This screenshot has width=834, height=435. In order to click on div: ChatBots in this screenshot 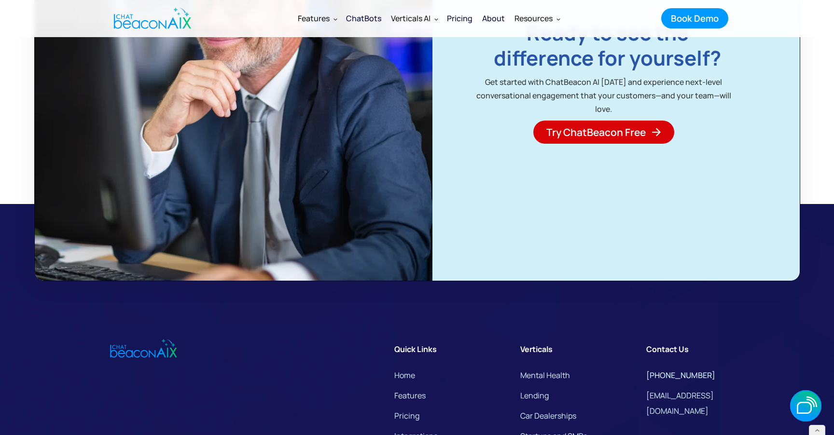, I will do `click(363, 18)`.